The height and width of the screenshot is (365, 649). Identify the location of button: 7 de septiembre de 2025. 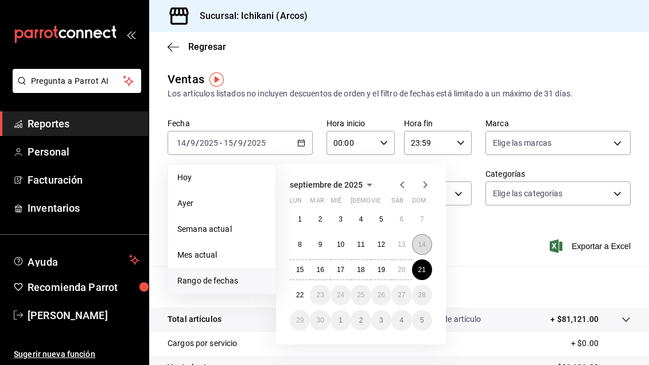
(421, 219).